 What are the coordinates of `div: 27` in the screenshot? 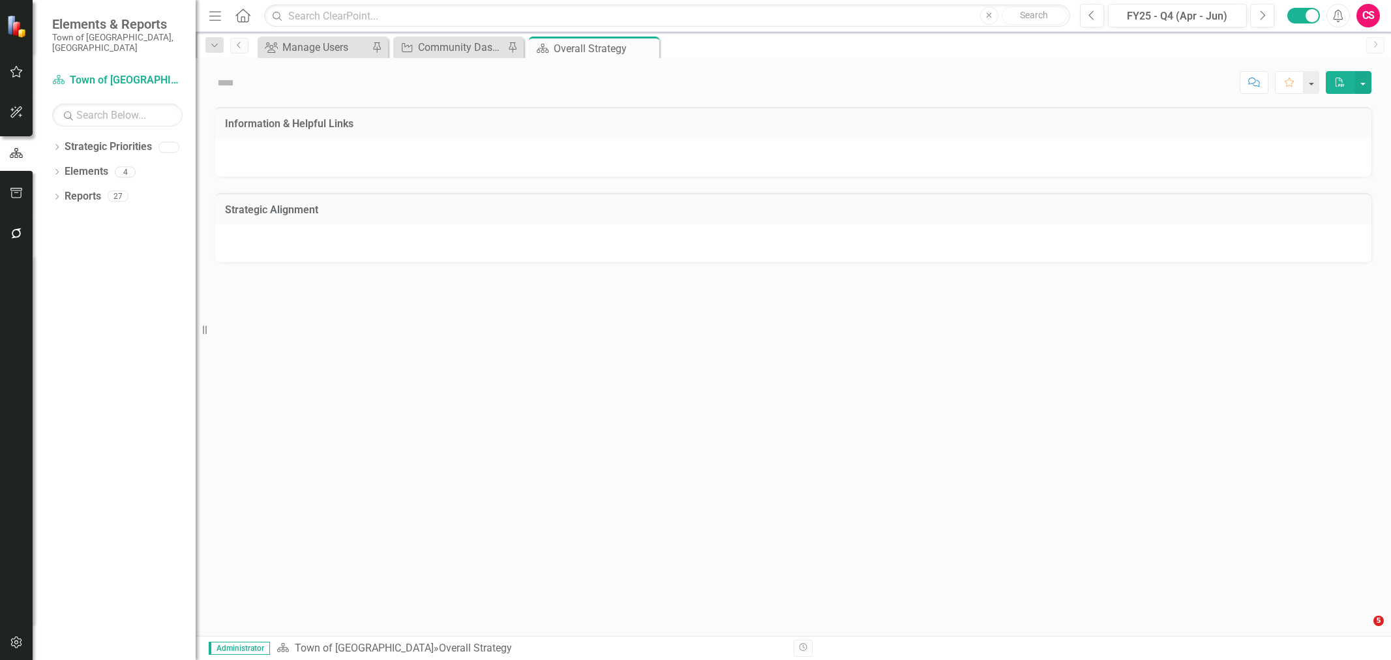 It's located at (118, 196).